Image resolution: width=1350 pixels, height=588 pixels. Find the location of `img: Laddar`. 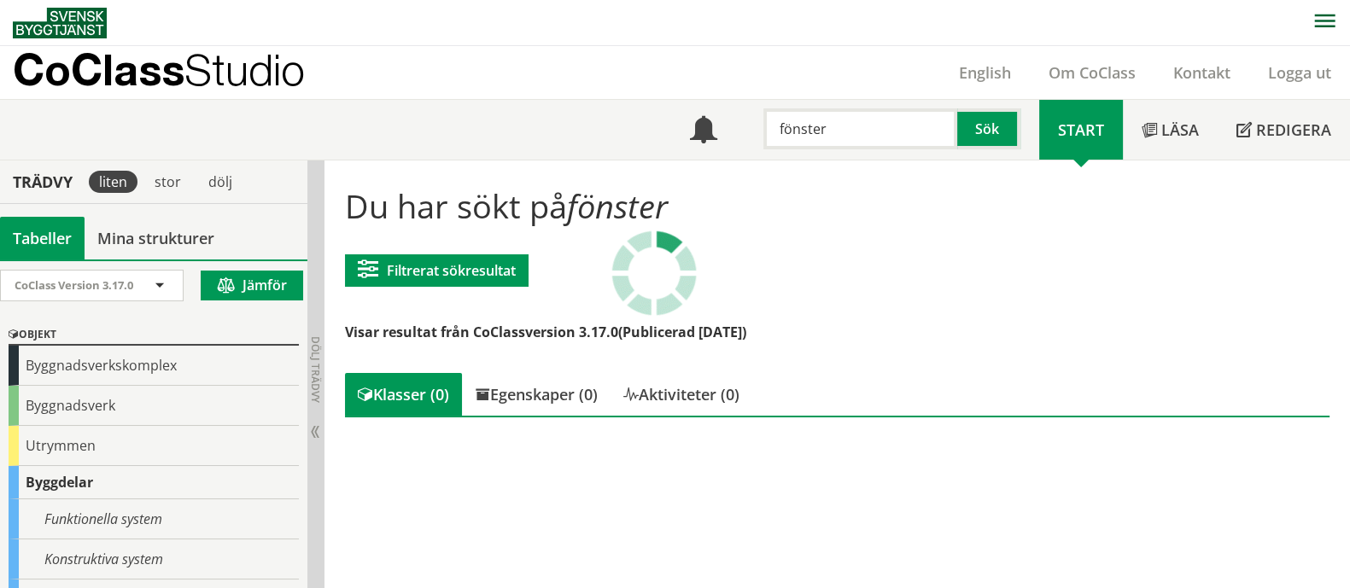

img: Laddar is located at coordinates (654, 273).